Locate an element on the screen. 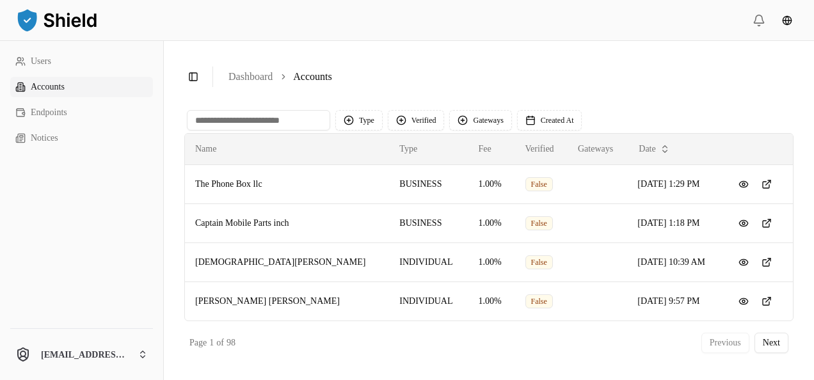  a: Dashboard is located at coordinates (255, 77).